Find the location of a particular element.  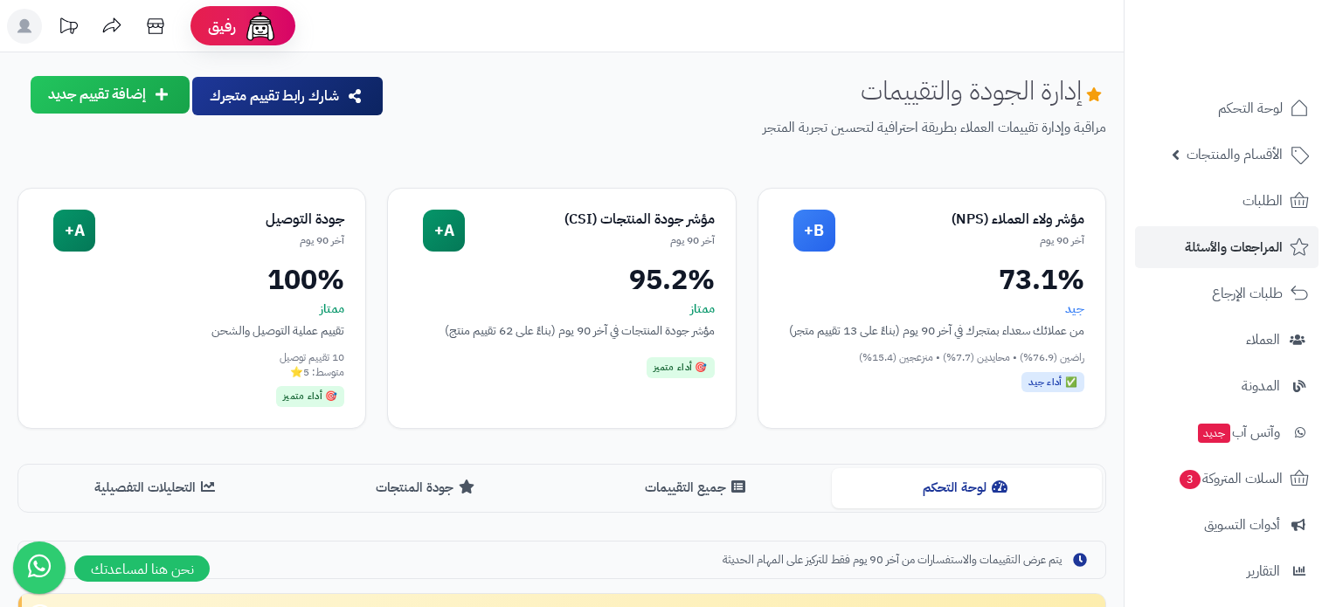

a: العملاء is located at coordinates (1226, 340).